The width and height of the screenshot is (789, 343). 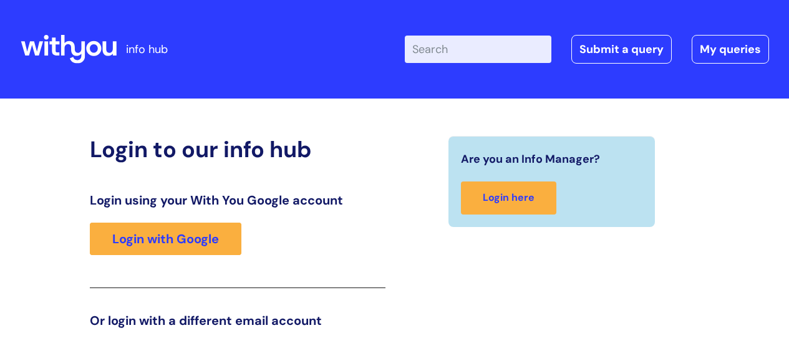 What do you see at coordinates (238, 200) in the screenshot?
I see `h3: Login using your With You Google account` at bounding box center [238, 200].